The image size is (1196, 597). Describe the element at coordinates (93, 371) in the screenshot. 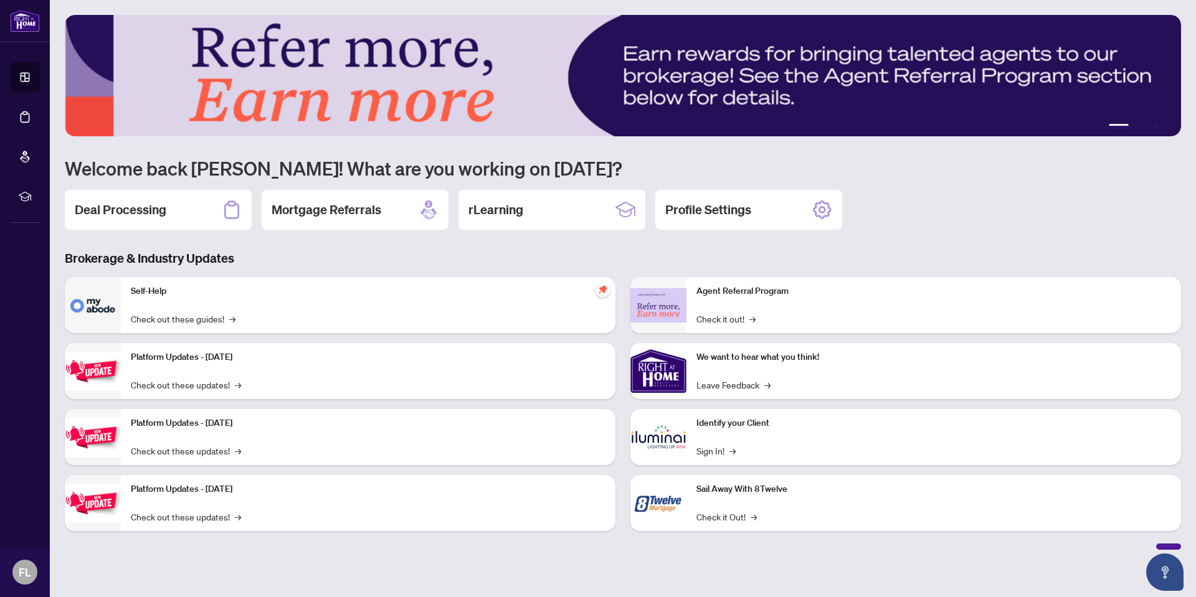

I see `img: Platform Updates - July 21, 2025` at that location.